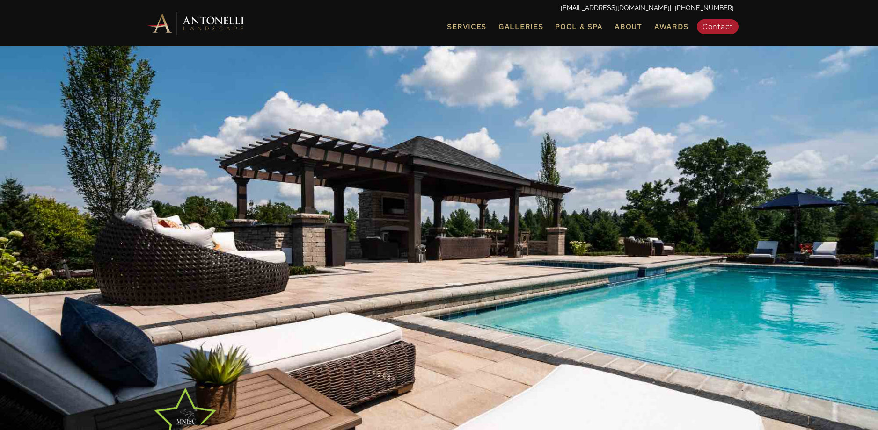 The image size is (878, 430). I want to click on span: Services, so click(466, 27).